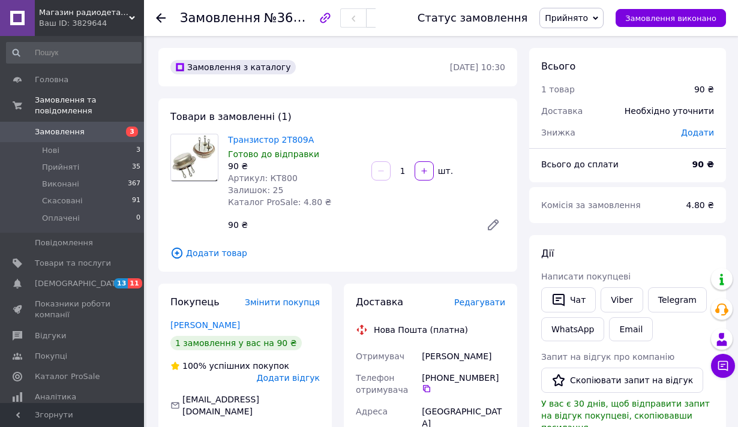 Image resolution: width=738 pixels, height=427 pixels. What do you see at coordinates (61, 167) in the screenshot?
I see `span: Прийняті` at bounding box center [61, 167].